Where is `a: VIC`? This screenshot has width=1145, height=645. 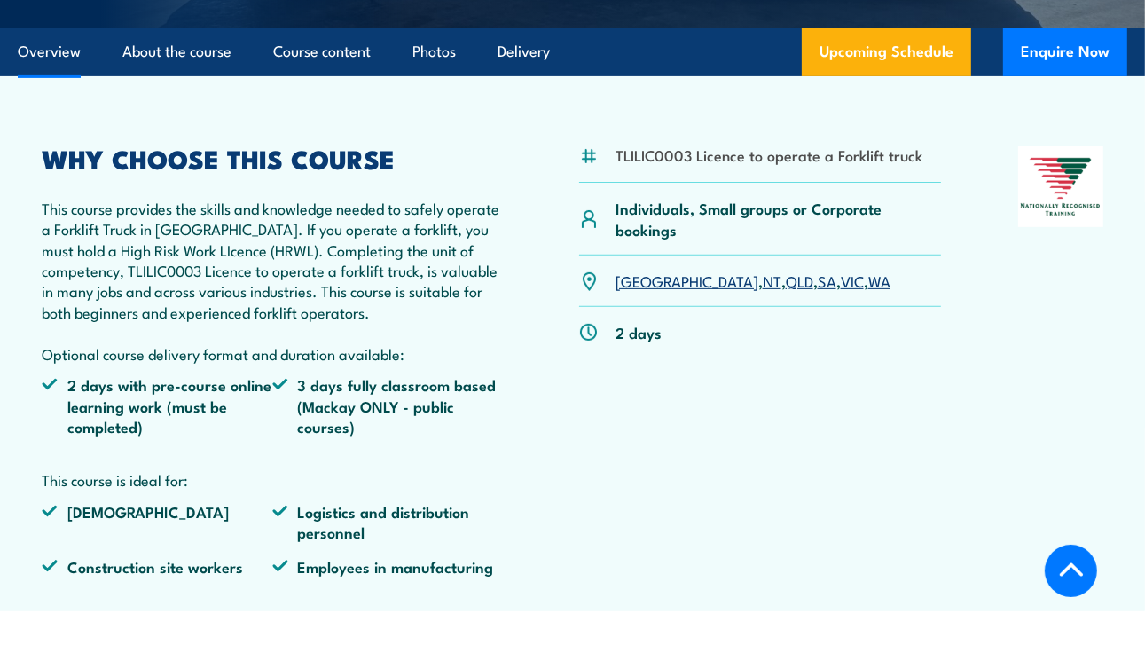 a: VIC is located at coordinates (852, 280).